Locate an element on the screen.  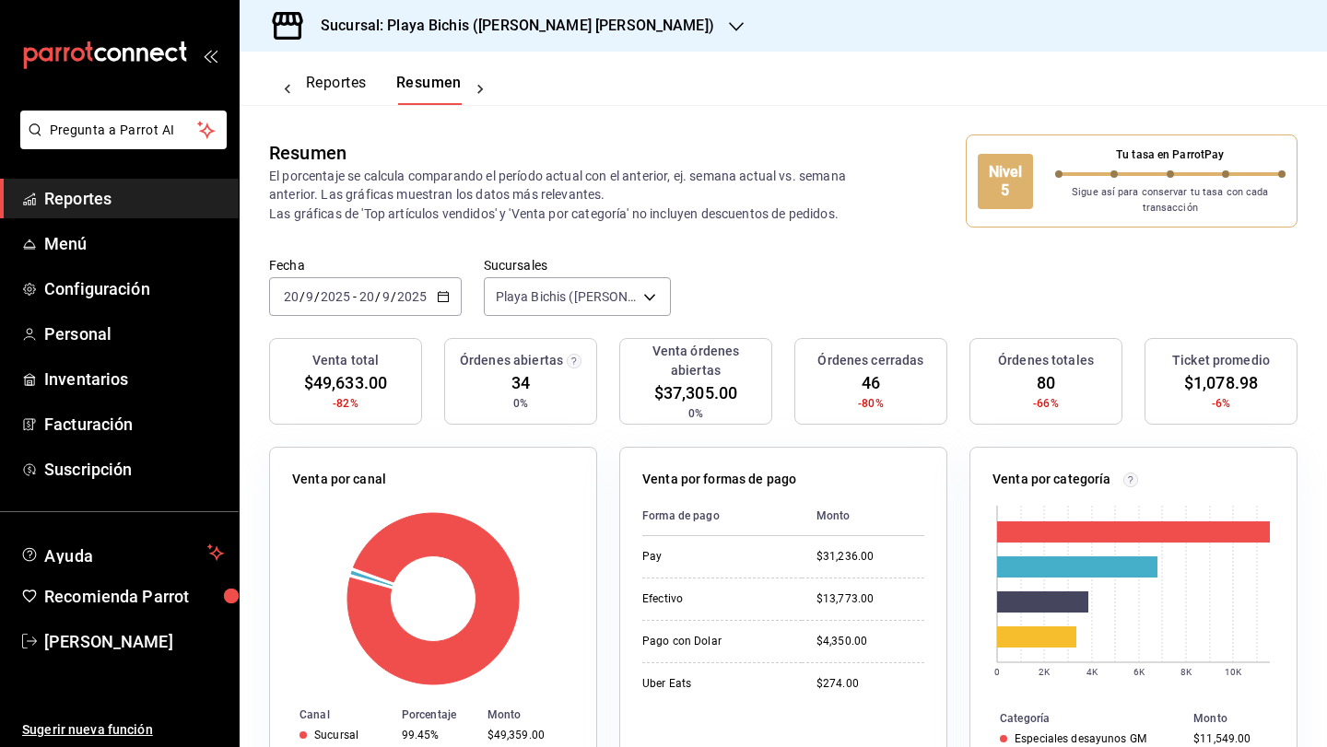
div: $274.00 is located at coordinates (870, 684).